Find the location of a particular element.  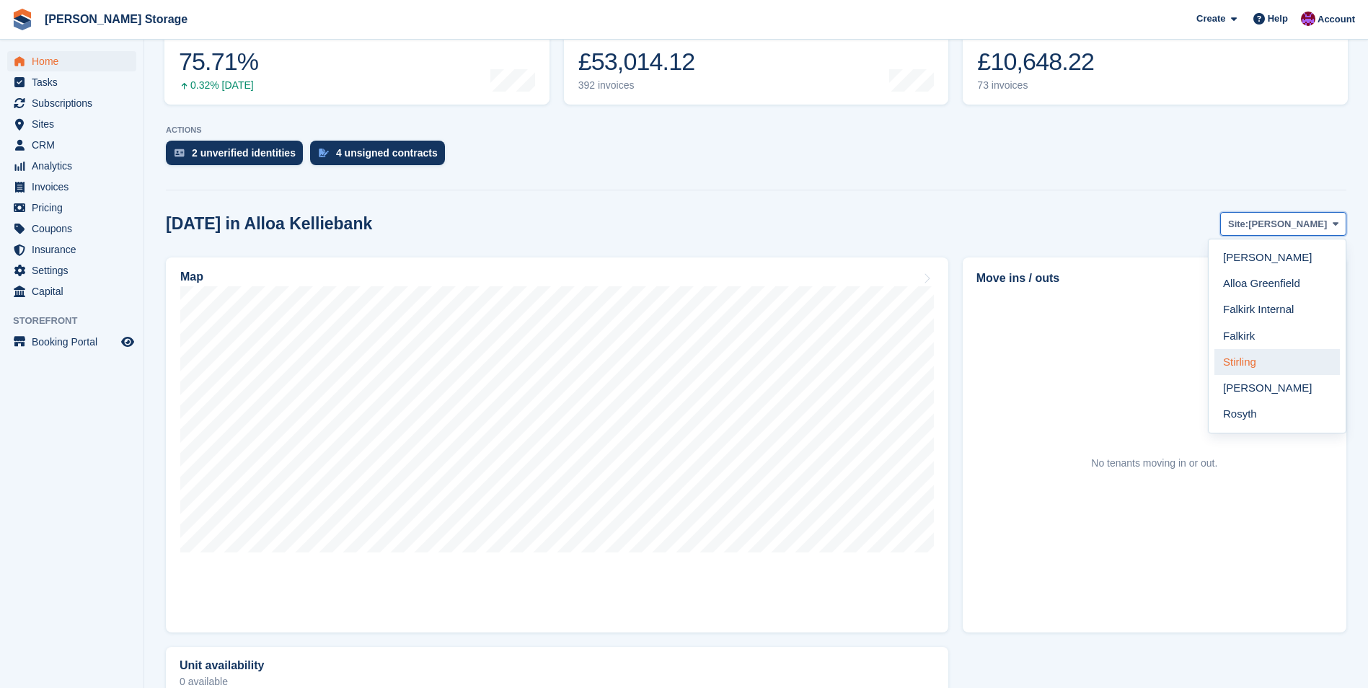

h2: Move ins / outs is located at coordinates (1155, 278).